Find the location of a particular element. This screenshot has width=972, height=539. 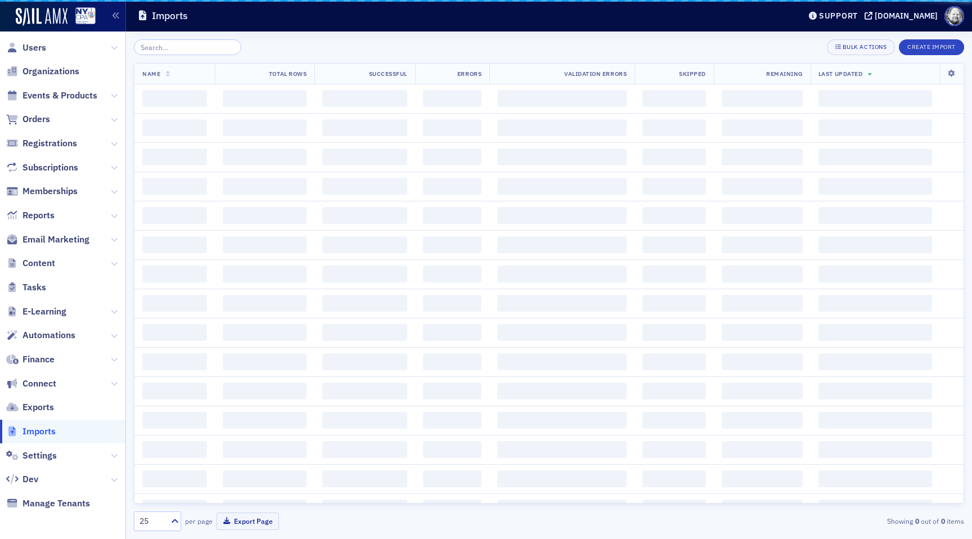

span: Errors is located at coordinates (469, 74).